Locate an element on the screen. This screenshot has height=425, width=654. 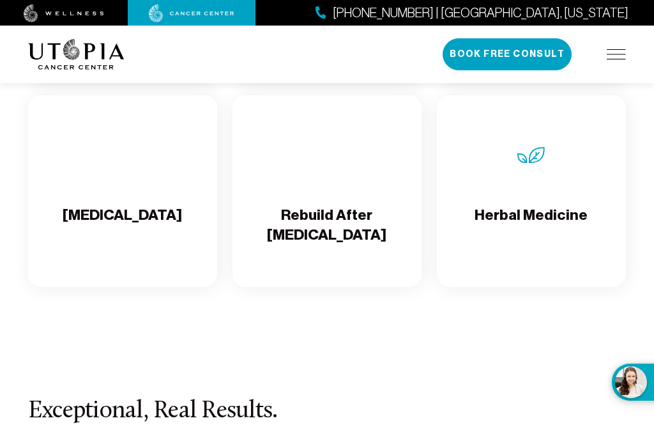
h4: Herbal Medicine is located at coordinates (531, 226).